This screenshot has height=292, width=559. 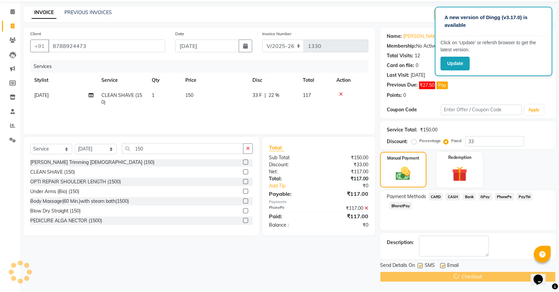 What do you see at coordinates (215, 80) in the screenshot?
I see `th: Price` at bounding box center [215, 80].